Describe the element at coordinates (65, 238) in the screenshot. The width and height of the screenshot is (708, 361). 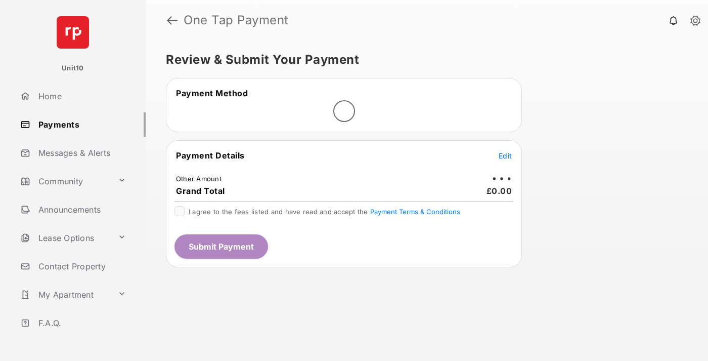
I see `a: Lease Options` at that location.